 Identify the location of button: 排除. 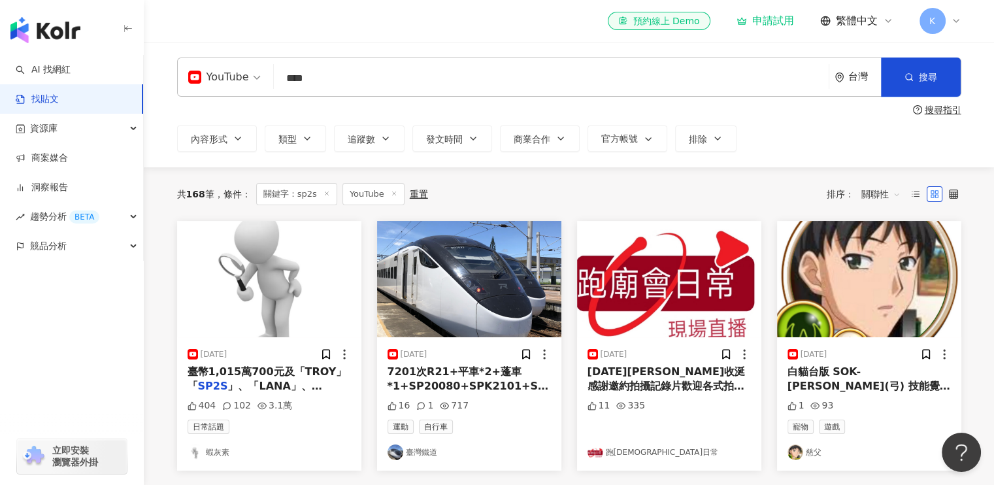
(706, 139).